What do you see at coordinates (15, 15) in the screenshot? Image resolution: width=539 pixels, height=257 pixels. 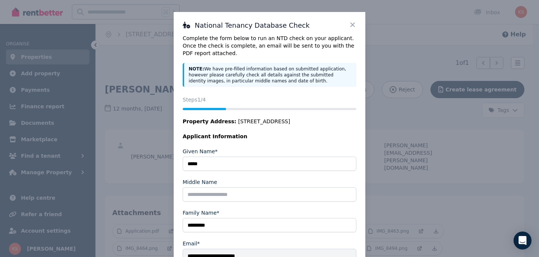 I see `img: logo_orange.svg` at bounding box center [15, 15].